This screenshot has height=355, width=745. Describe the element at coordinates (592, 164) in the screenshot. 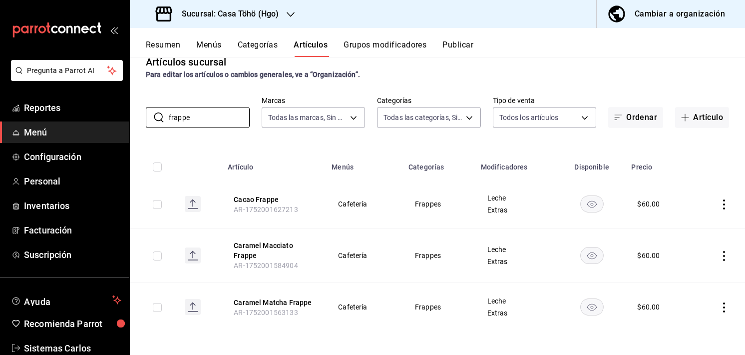

I see `th: Disponible` at that location.